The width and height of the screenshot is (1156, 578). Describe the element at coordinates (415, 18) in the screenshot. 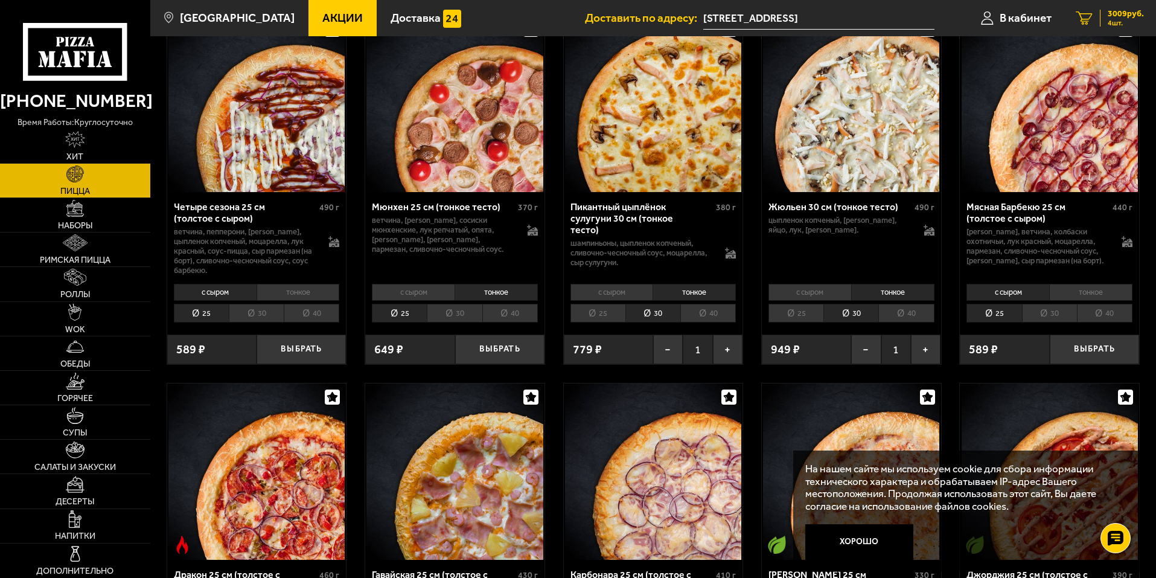

I see `span: Доставка` at that location.